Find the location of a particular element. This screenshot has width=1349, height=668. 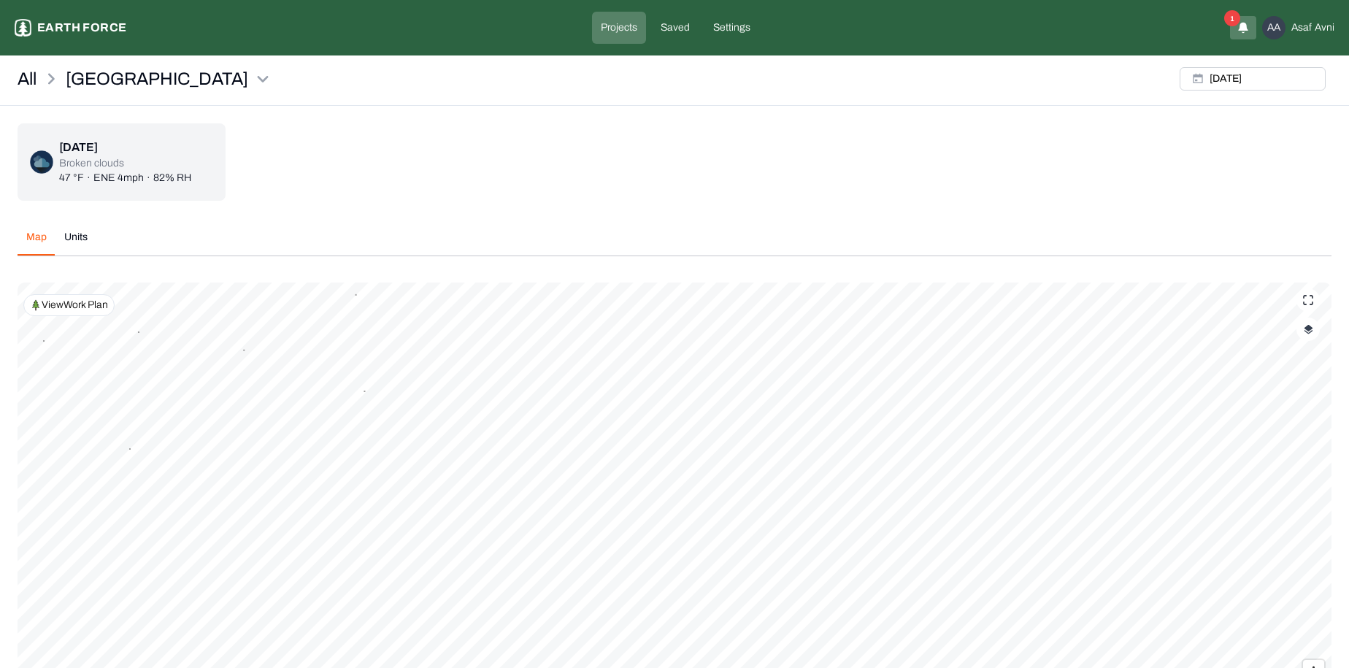

button: Map is located at coordinates (36, 242).